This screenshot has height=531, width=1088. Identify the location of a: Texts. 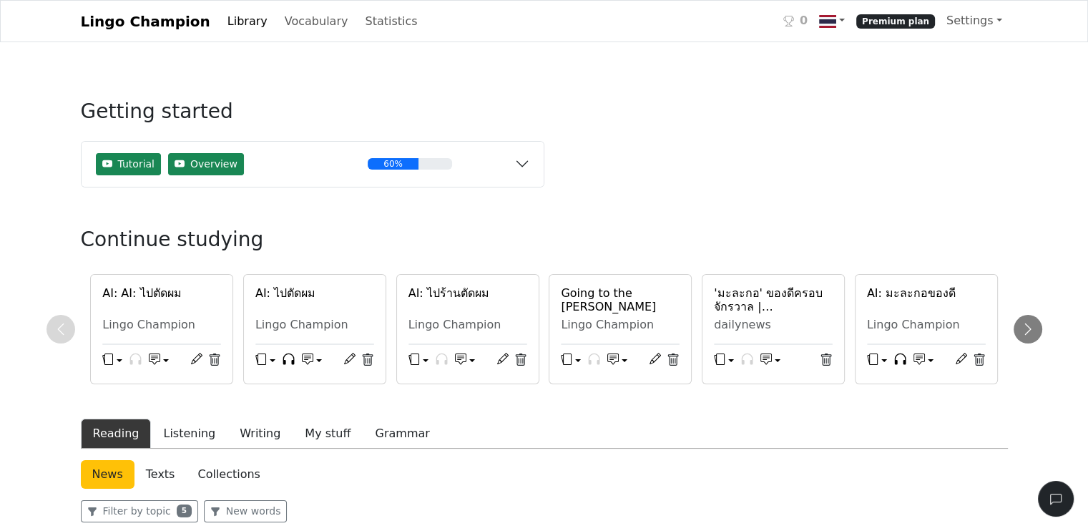
(160, 474).